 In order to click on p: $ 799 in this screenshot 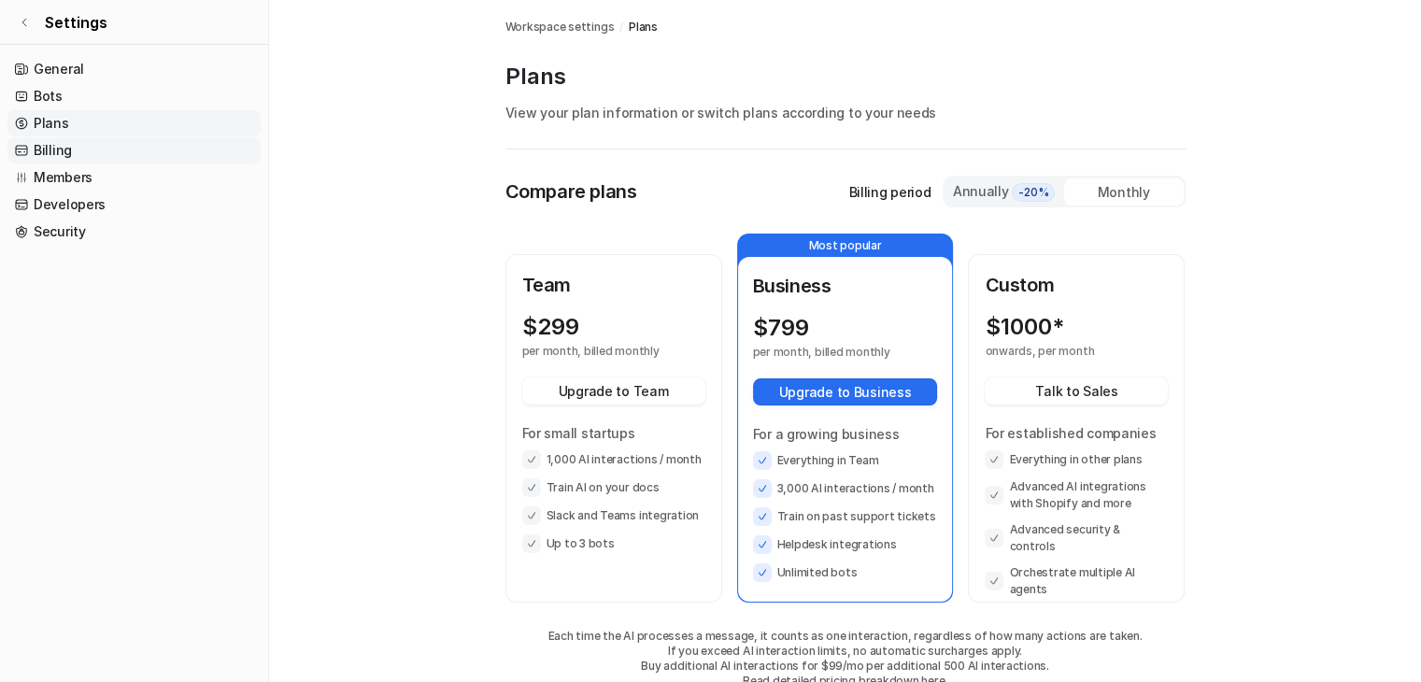, I will do `click(781, 328)`.